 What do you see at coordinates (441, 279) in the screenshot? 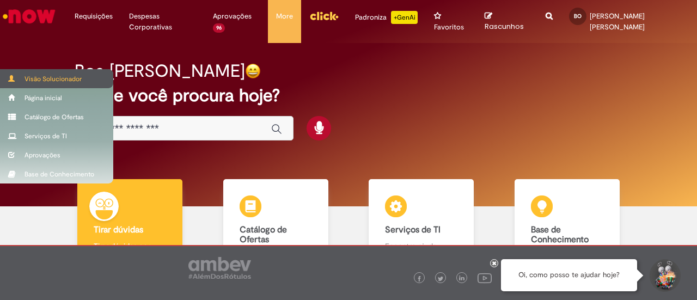
I see `img: logo_footer_twitter.png` at bounding box center [441, 279].